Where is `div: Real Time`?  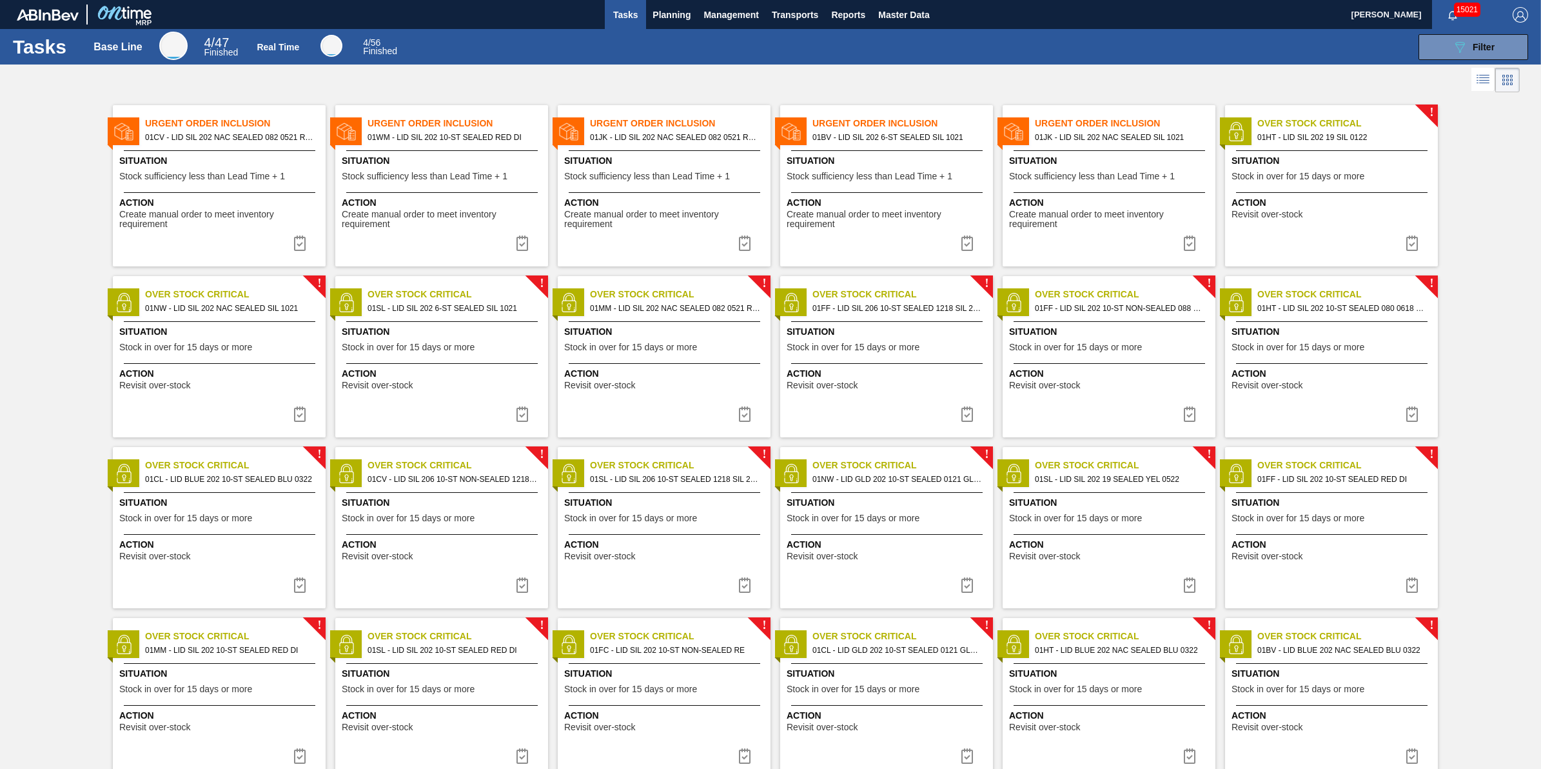 div: Real Time is located at coordinates (278, 47).